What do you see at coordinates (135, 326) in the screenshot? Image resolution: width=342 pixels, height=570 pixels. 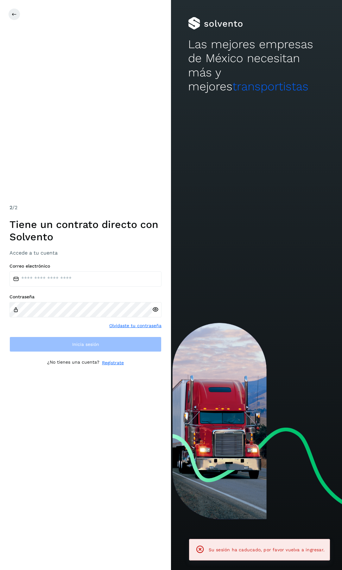 I see `a: Olvidaste tu contraseña` at bounding box center [135, 326].